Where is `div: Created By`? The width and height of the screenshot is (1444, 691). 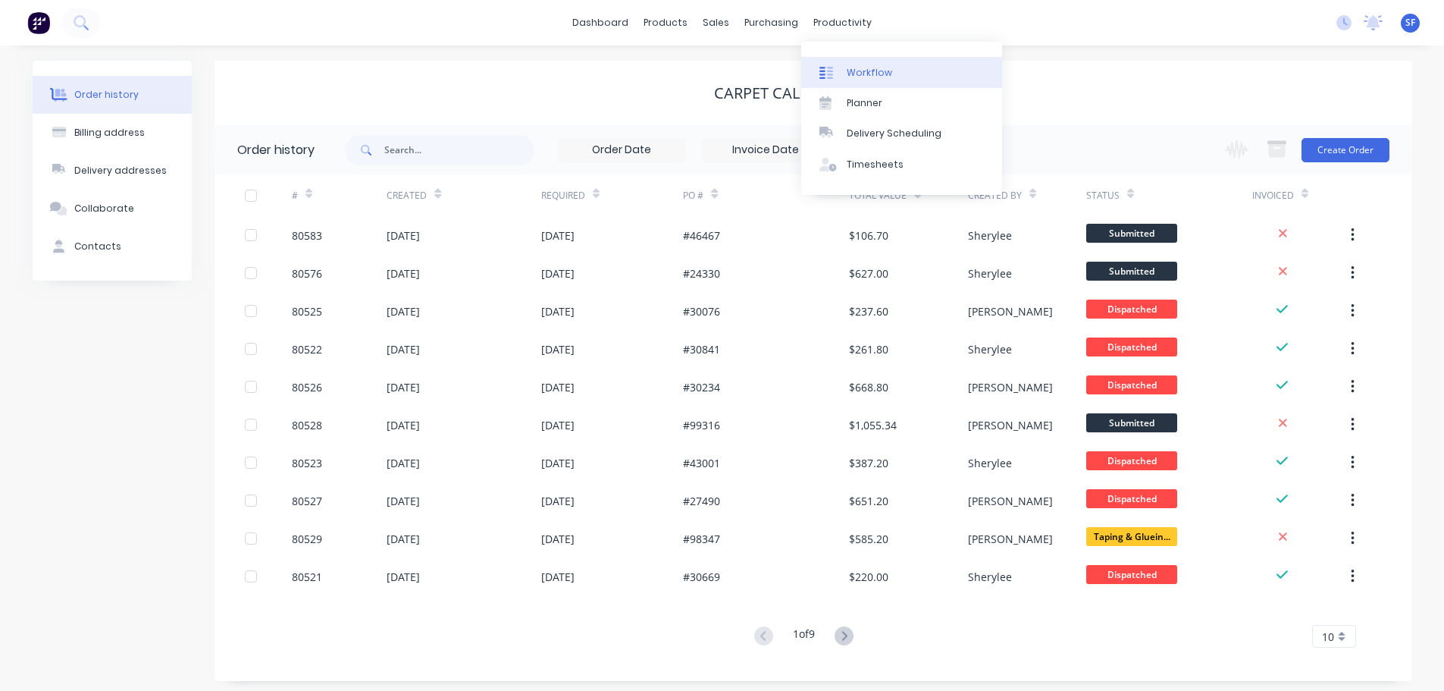
div: Created By is located at coordinates (1027, 195).